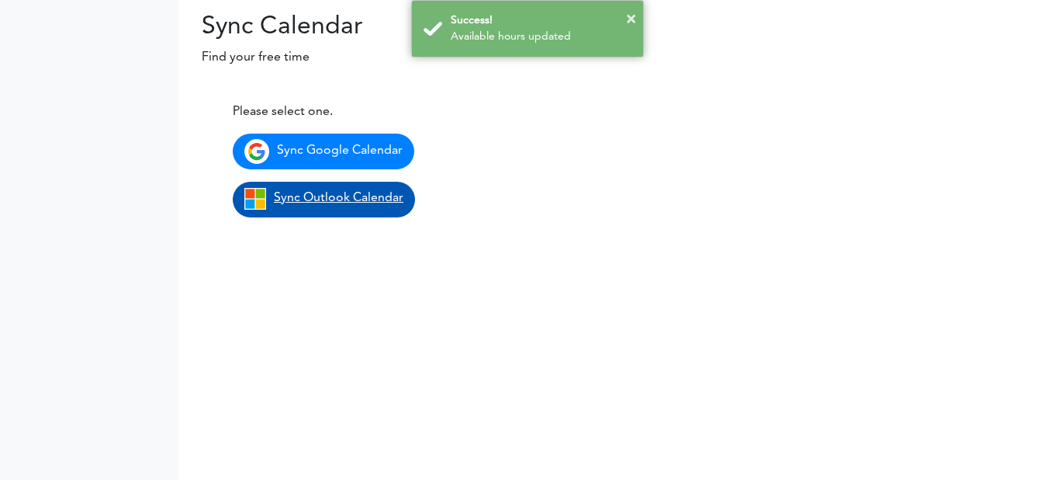 Image resolution: width=1055 pixels, height=480 pixels. I want to click on div: Please select one., so click(412, 112).